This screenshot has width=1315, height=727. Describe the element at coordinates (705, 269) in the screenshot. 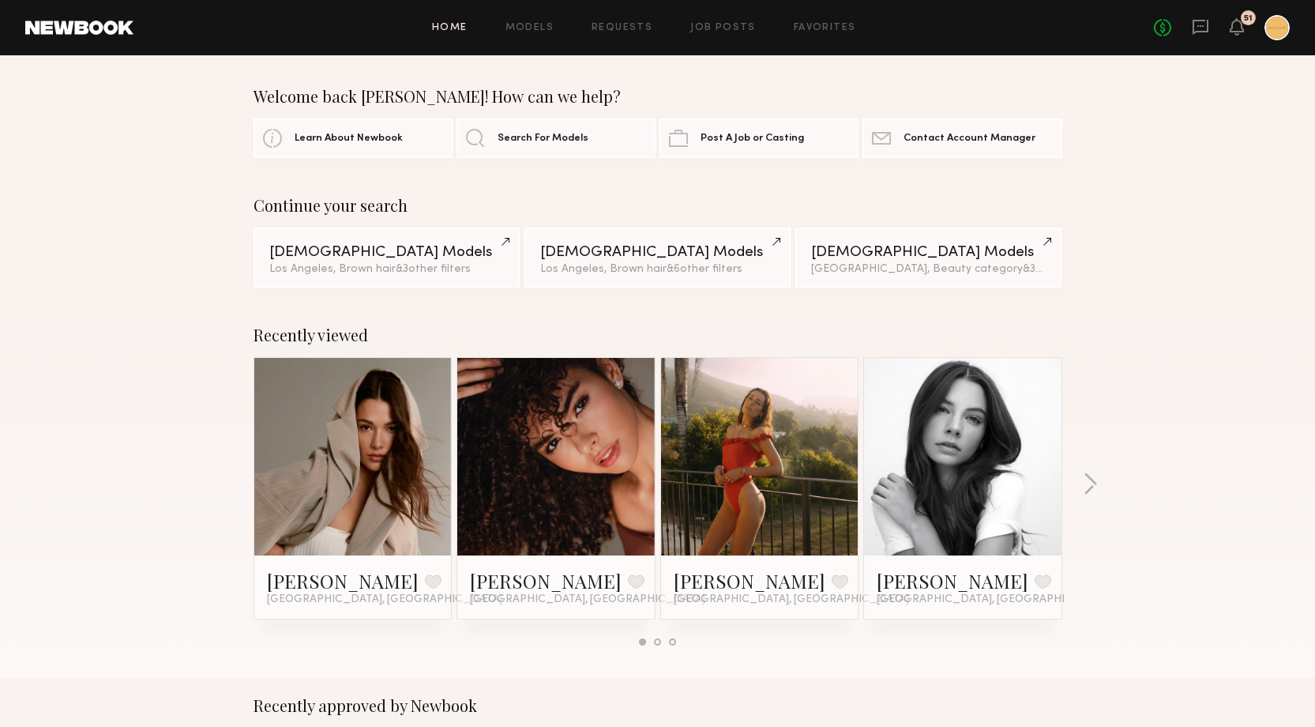

I see `span: & 6 other filter s` at that location.